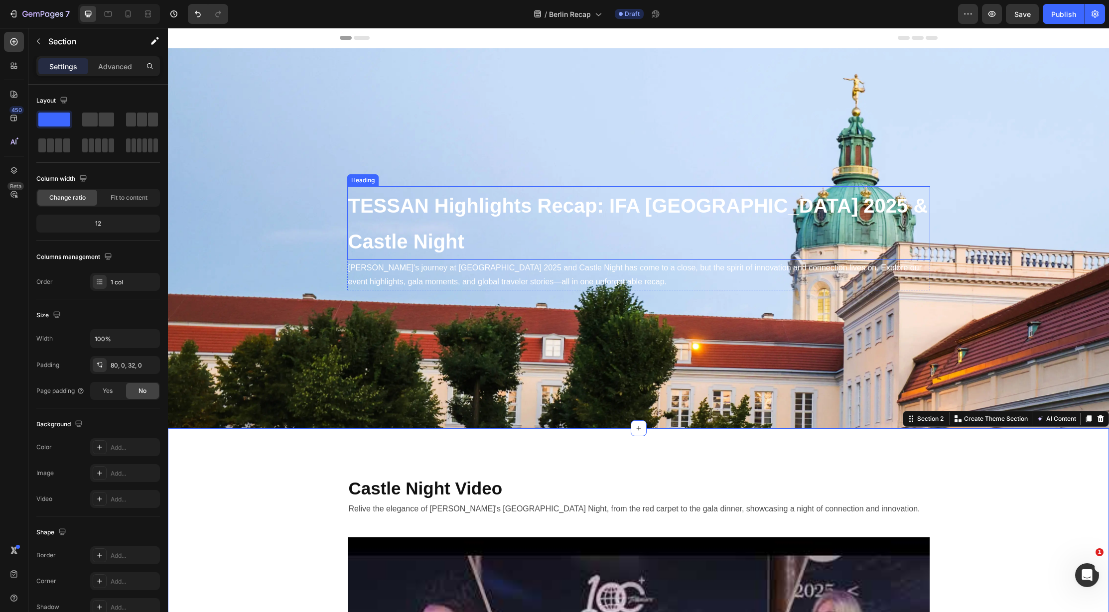 This screenshot has width=1109, height=612. I want to click on div: Shape, so click(52, 532).